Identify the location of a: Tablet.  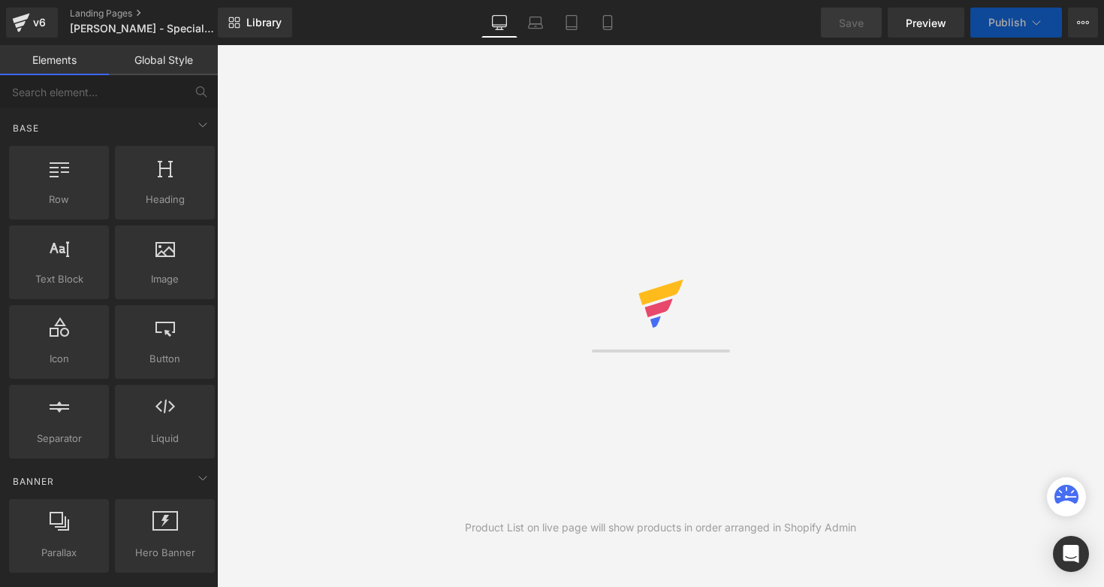
(572, 23).